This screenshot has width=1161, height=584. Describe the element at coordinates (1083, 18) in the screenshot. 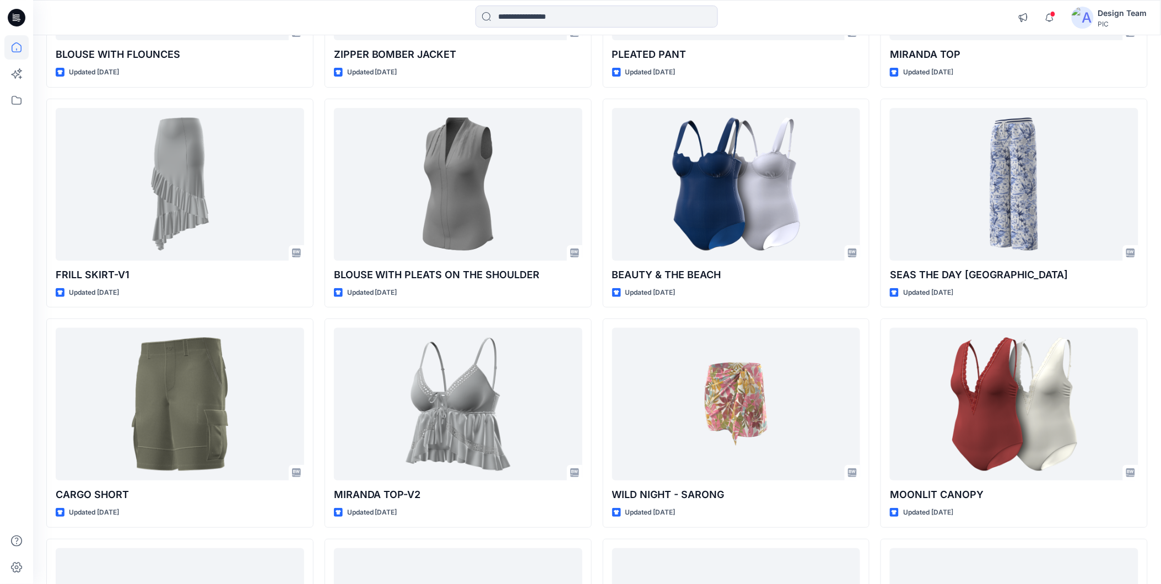

I see `img: avatar` at that location.